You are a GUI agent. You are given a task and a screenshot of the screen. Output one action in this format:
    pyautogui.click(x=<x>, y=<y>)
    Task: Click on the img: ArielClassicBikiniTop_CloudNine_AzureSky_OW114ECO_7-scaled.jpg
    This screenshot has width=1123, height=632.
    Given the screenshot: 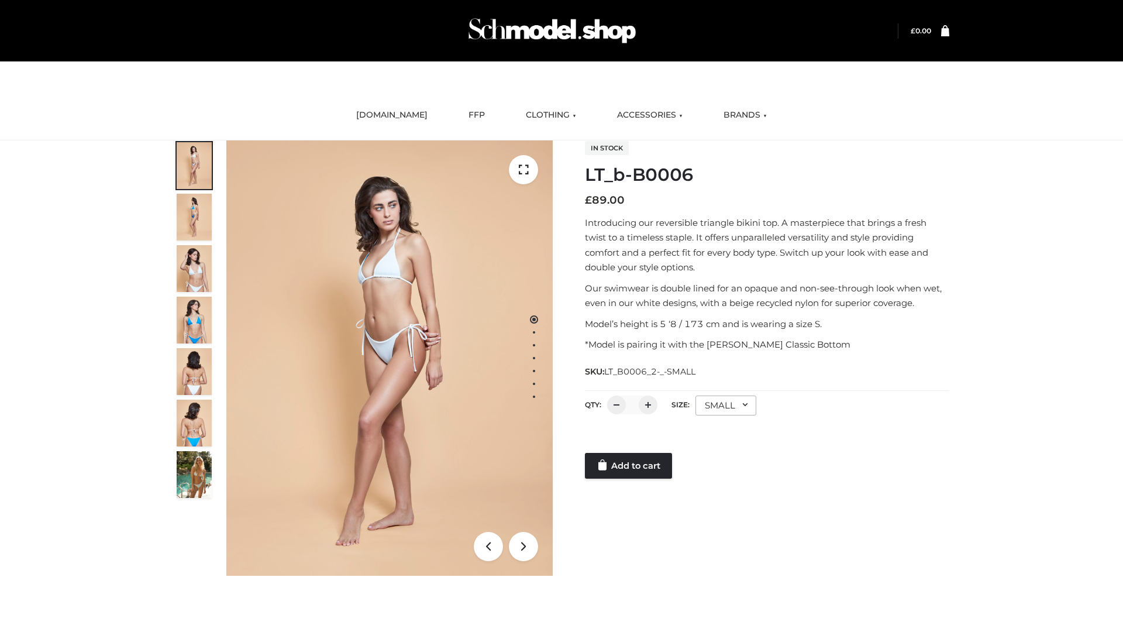 What is the action you would take?
    pyautogui.click(x=194, y=371)
    